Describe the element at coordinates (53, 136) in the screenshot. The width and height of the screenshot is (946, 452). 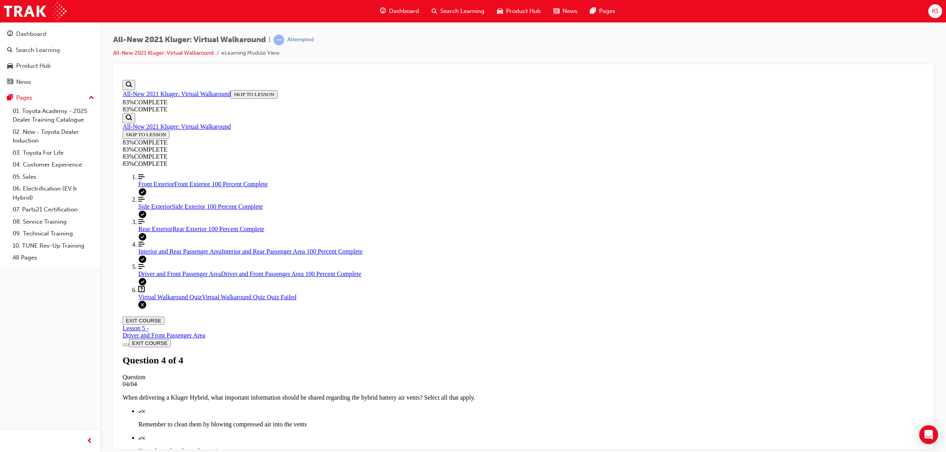
I see `a: 02. New - Toyota Dealer Induction` at that location.